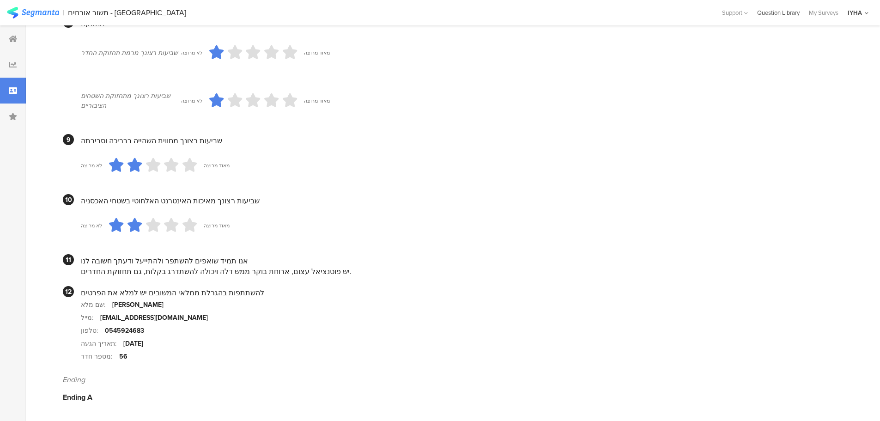  I want to click on a: My Surveys, so click(823, 12).